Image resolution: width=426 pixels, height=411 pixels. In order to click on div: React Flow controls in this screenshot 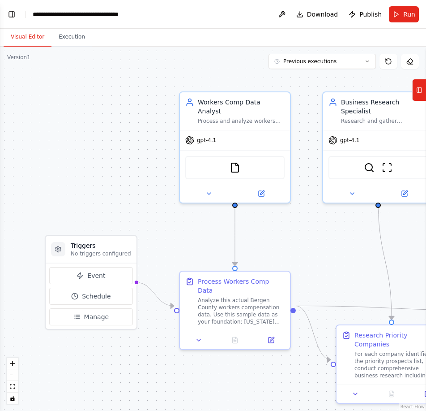, I will do `click(13, 381)`.